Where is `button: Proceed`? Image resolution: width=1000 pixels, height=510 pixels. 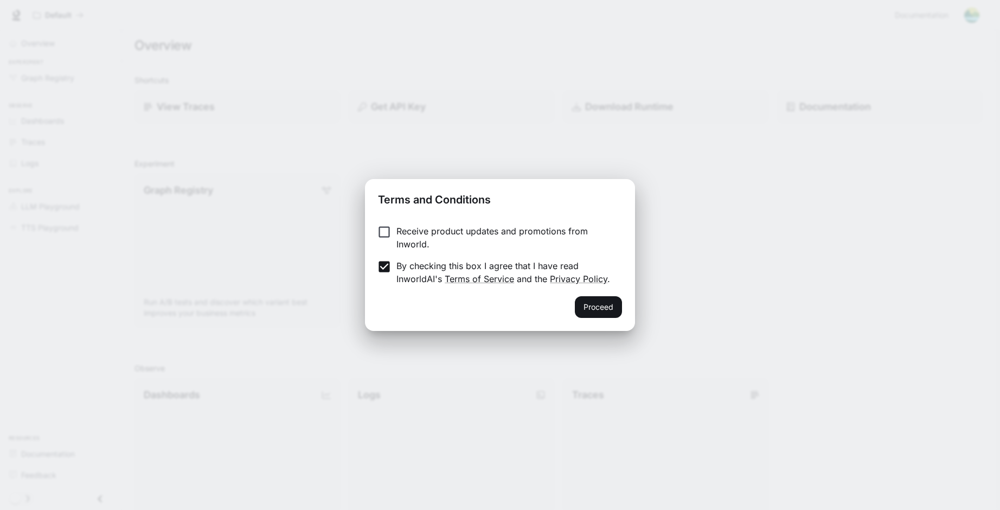 button: Proceed is located at coordinates (598, 307).